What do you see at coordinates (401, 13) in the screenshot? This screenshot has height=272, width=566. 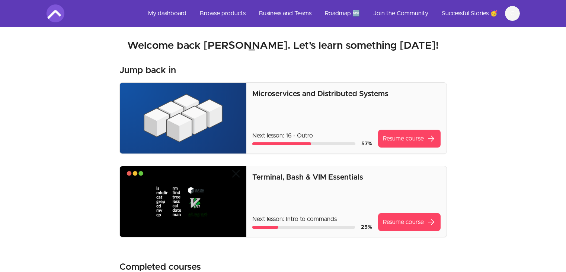 I see `a: Join the Community` at bounding box center [401, 13].